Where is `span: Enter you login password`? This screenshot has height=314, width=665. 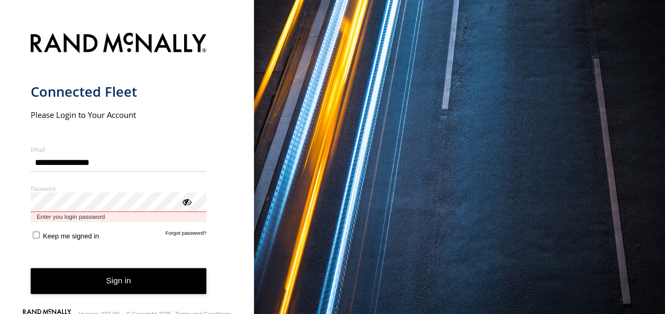
span: Enter you login password is located at coordinates (119, 217).